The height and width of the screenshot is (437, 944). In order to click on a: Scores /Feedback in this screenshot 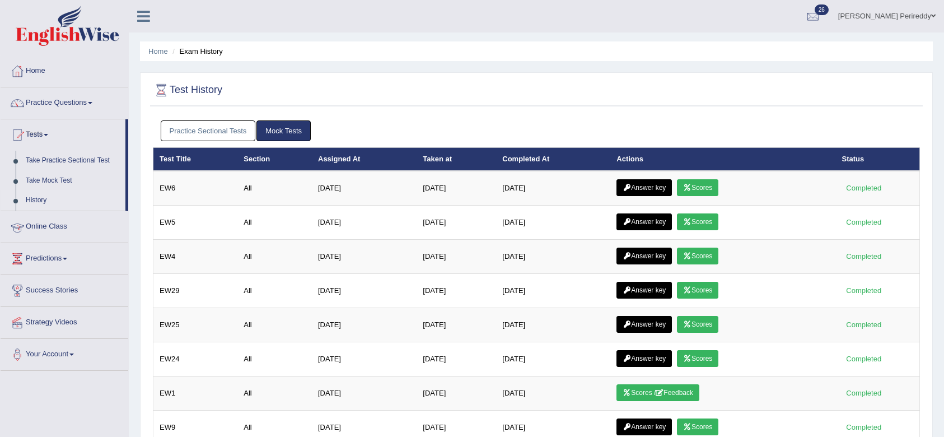, I will do `click(658, 392)`.